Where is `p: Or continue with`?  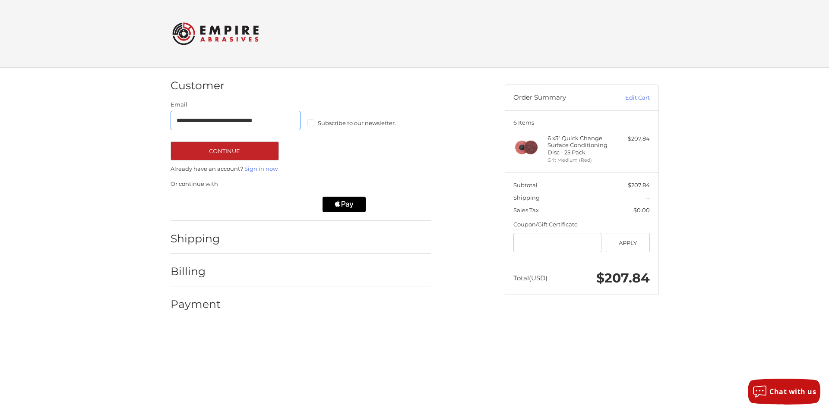
p: Or continue with is located at coordinates (301, 184).